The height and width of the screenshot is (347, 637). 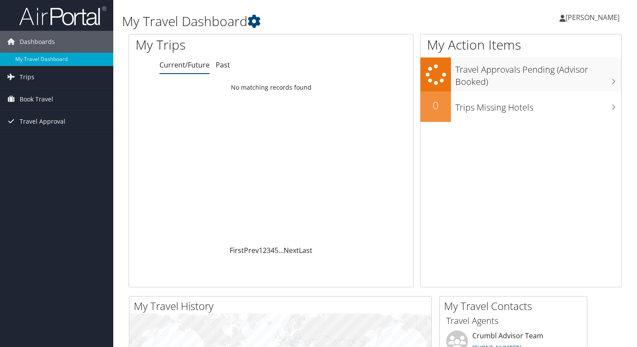 What do you see at coordinates (272, 251) in the screenshot?
I see `a: 4` at bounding box center [272, 251].